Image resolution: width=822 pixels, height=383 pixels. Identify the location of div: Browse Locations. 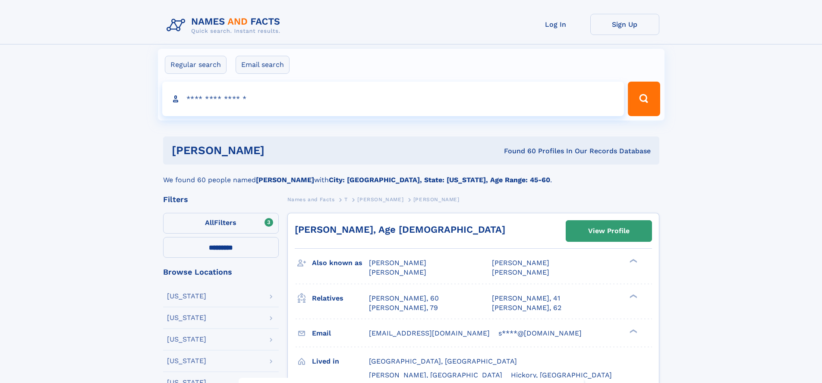
(221, 272).